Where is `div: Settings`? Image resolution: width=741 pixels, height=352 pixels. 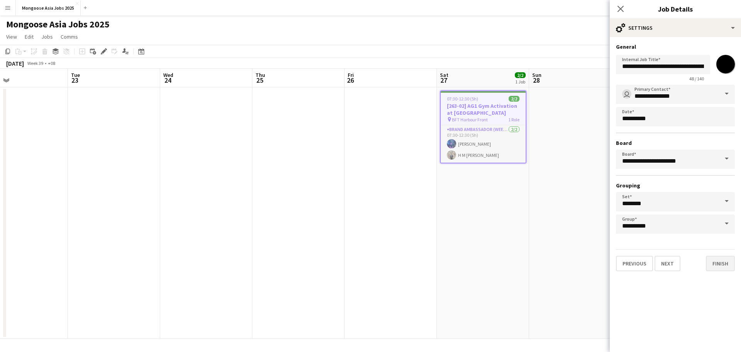
div: Settings is located at coordinates (676, 28).